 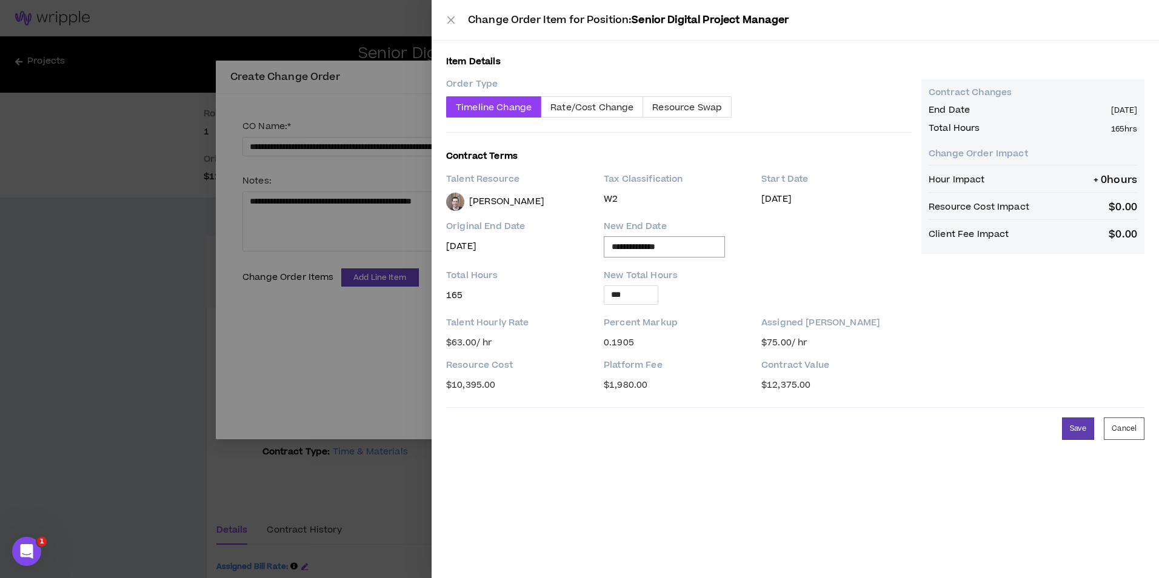 I want to click on p: W2, so click(x=679, y=198).